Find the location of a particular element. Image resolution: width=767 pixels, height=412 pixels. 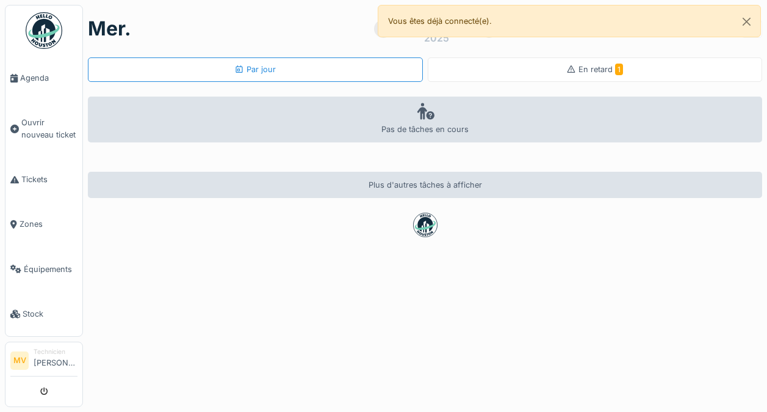

a: Agenda is located at coordinates (44, 78).